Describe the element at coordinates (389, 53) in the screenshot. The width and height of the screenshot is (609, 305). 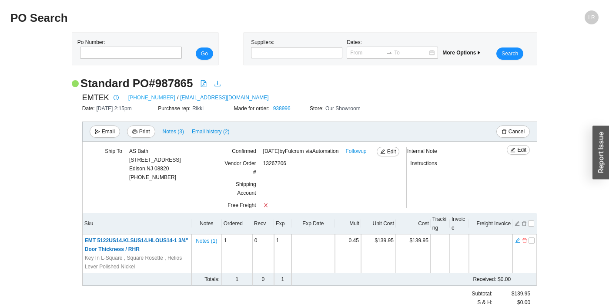
I see `span: to` at that location.